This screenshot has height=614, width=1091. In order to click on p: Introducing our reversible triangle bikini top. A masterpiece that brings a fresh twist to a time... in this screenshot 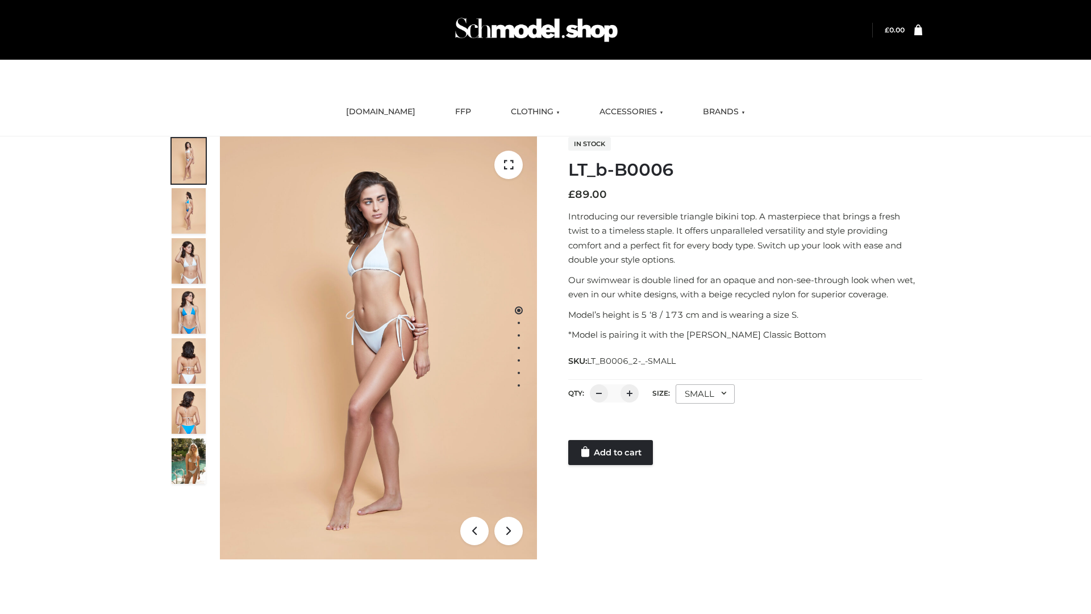, I will do `click(745, 238)`.